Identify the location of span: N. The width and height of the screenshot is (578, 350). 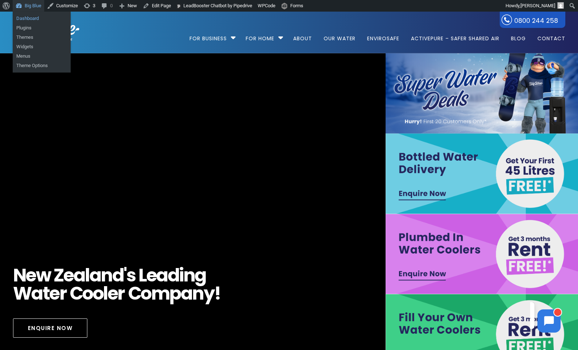
(20, 275).